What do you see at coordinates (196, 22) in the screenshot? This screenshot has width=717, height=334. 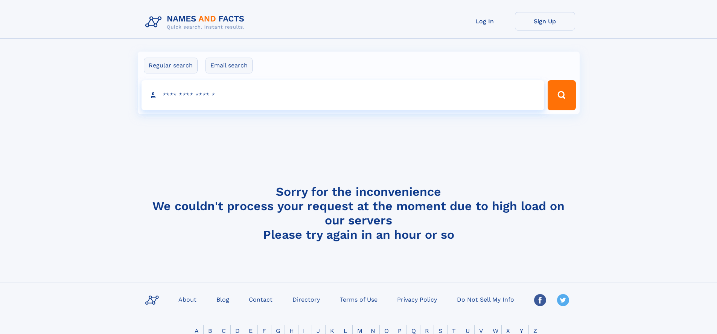 I see `img: Logo Names and Facts` at bounding box center [196, 22].